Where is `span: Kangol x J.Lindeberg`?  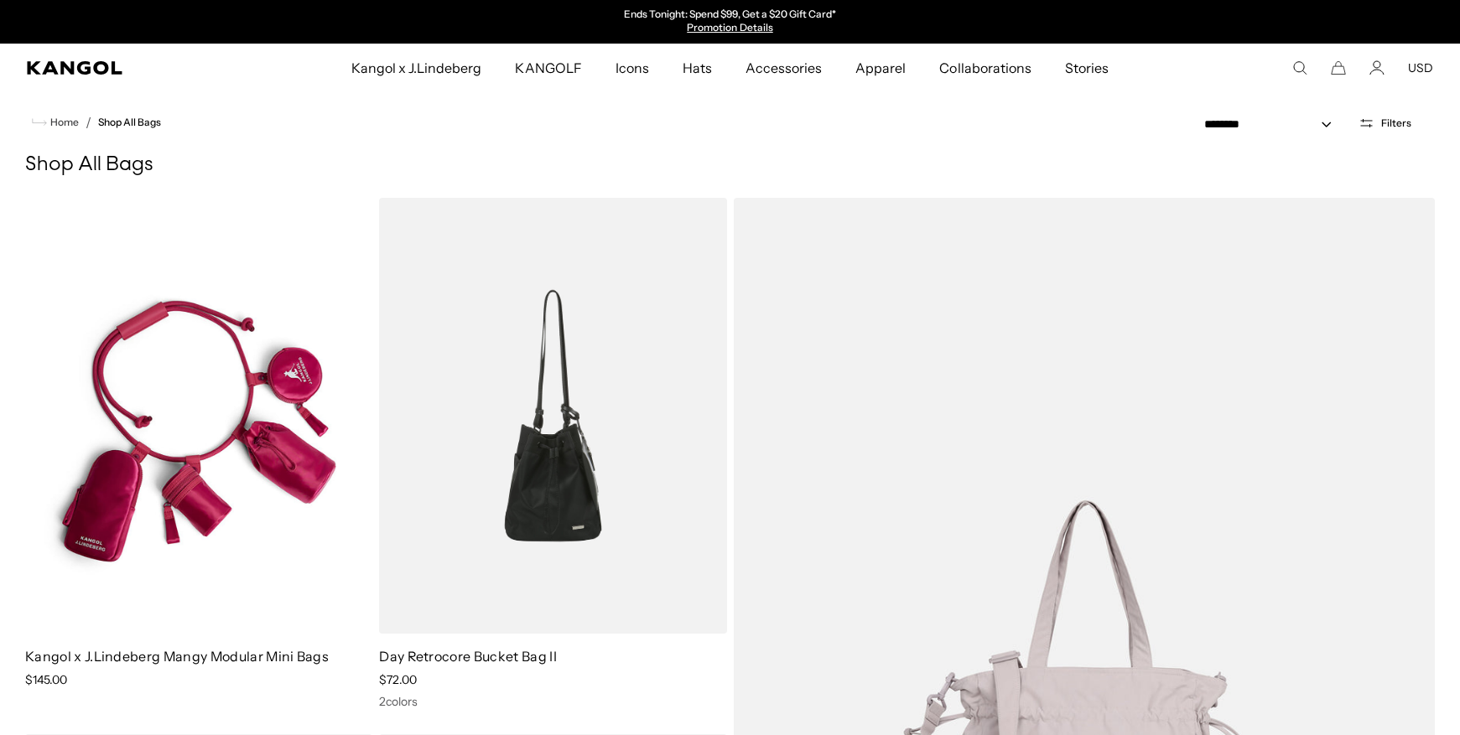 span: Kangol x J.Lindeberg is located at coordinates (417, 68).